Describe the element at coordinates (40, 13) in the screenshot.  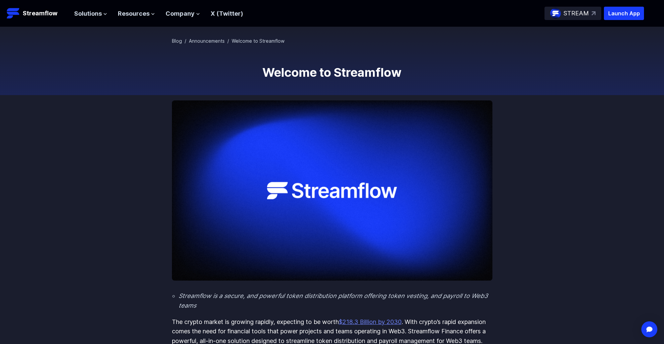
I see `p: Streamflow` at that location.